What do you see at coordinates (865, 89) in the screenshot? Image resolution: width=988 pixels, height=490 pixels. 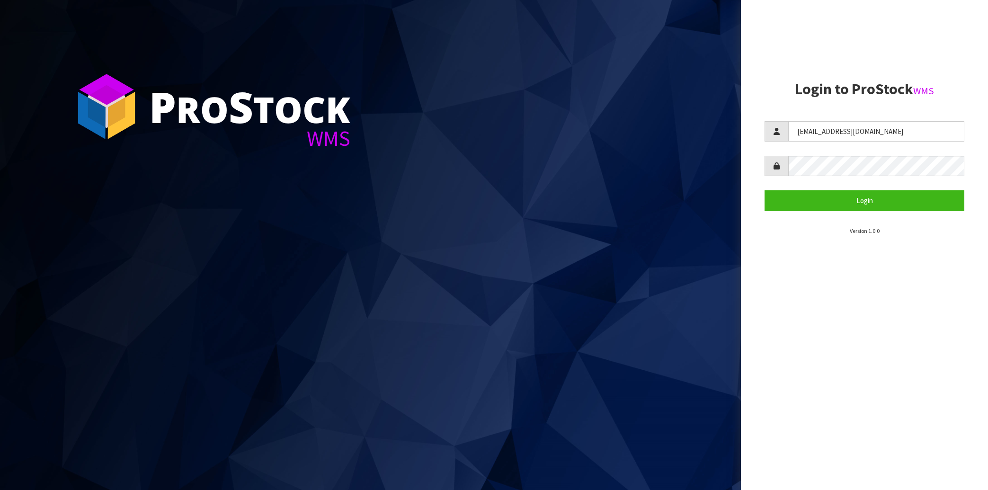 I see `h2: Login to ProStock` at bounding box center [865, 89].